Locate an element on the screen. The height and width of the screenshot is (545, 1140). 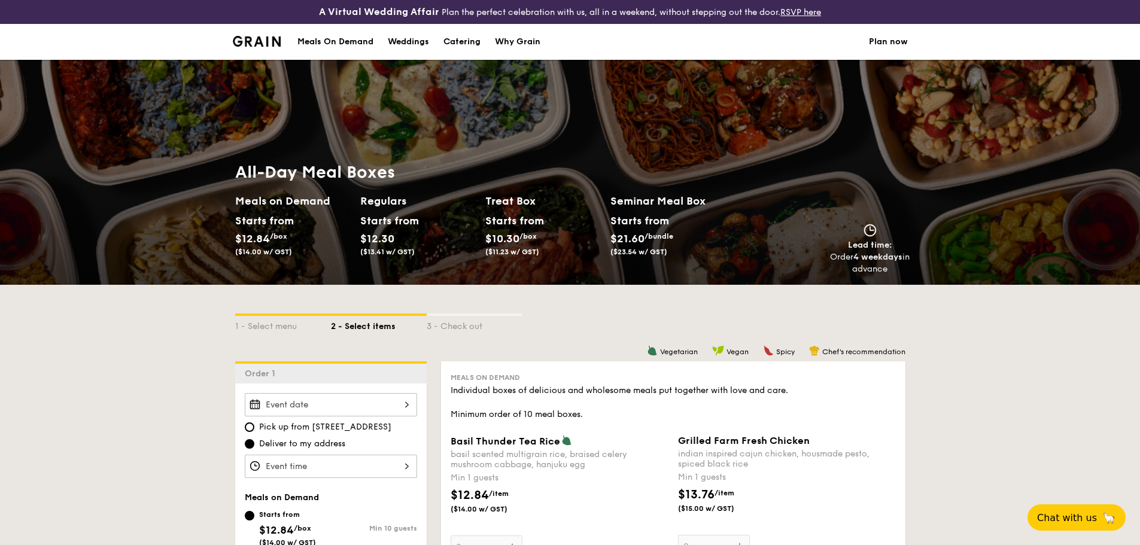
div: Weddings is located at coordinates (408, 42).